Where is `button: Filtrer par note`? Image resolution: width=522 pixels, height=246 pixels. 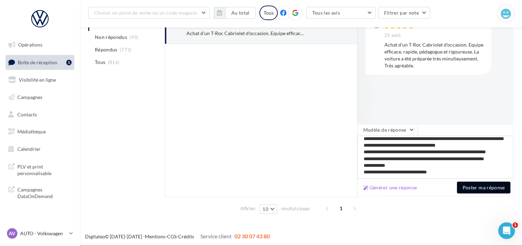 button: Filtrer par note is located at coordinates (404, 13).